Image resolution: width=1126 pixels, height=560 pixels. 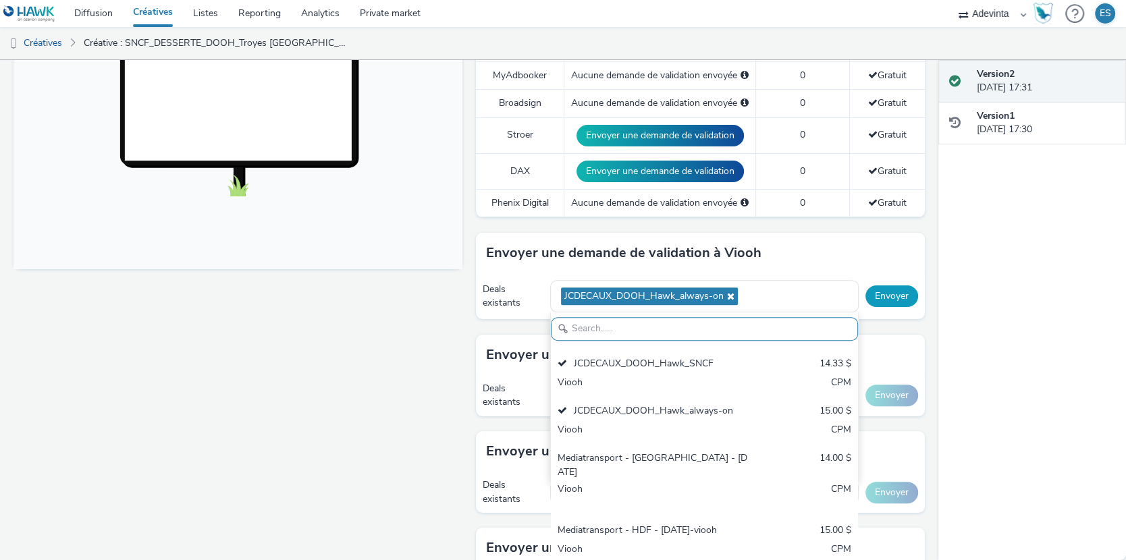 I want to click on img: undefined Logo, so click(x=29, y=13).